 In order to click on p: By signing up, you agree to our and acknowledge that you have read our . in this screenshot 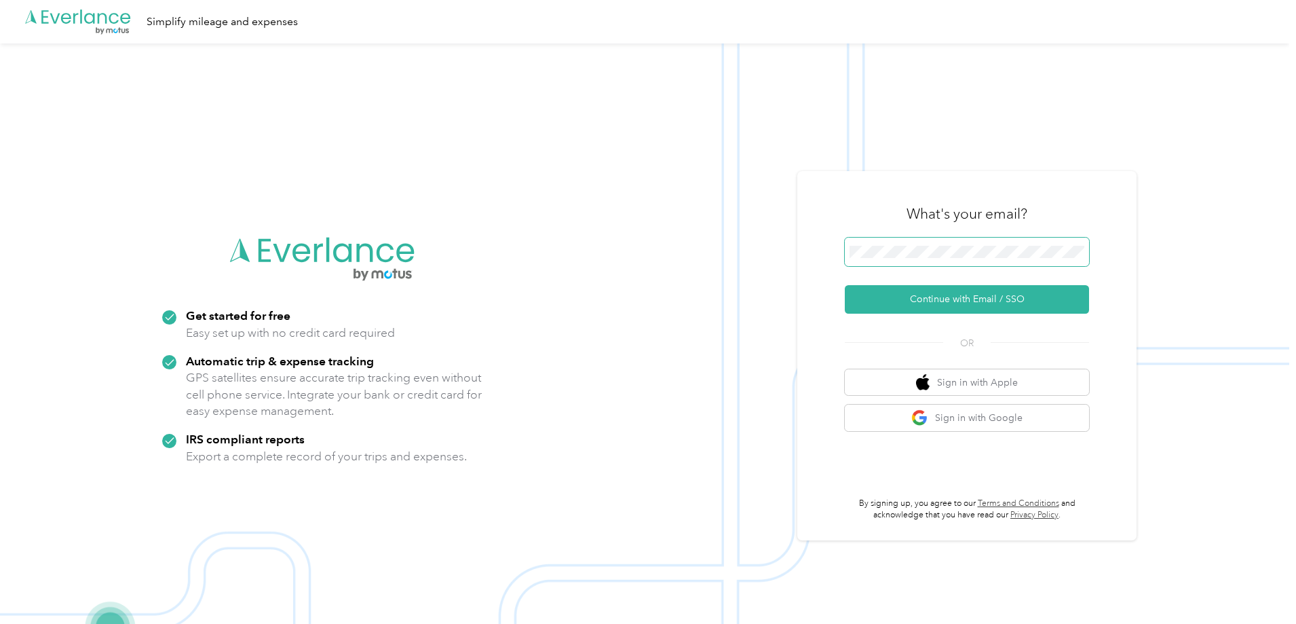, I will do `click(967, 509)`.